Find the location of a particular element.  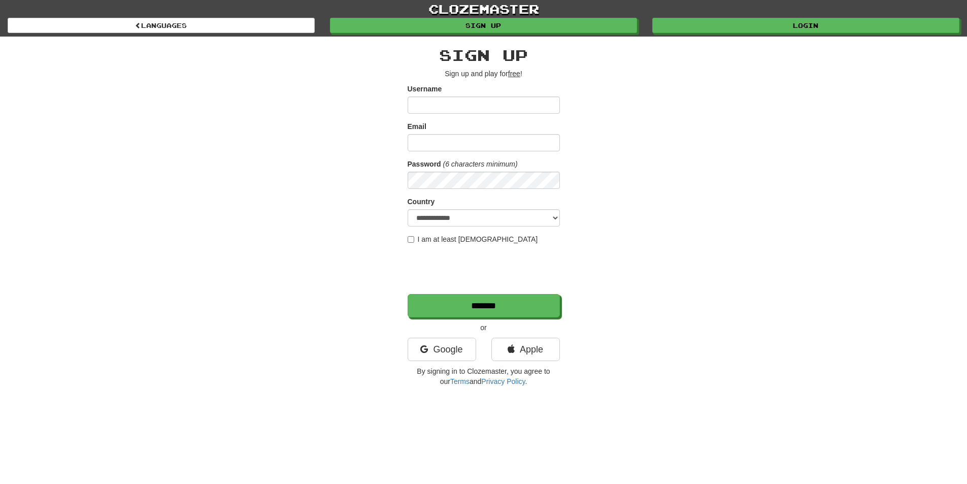

label: Country is located at coordinates (421, 202).